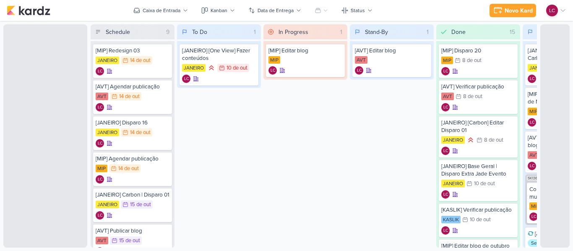 This screenshot has width=573, height=251. What do you see at coordinates (168, 32) in the screenshot?
I see `div: 9` at bounding box center [168, 32].